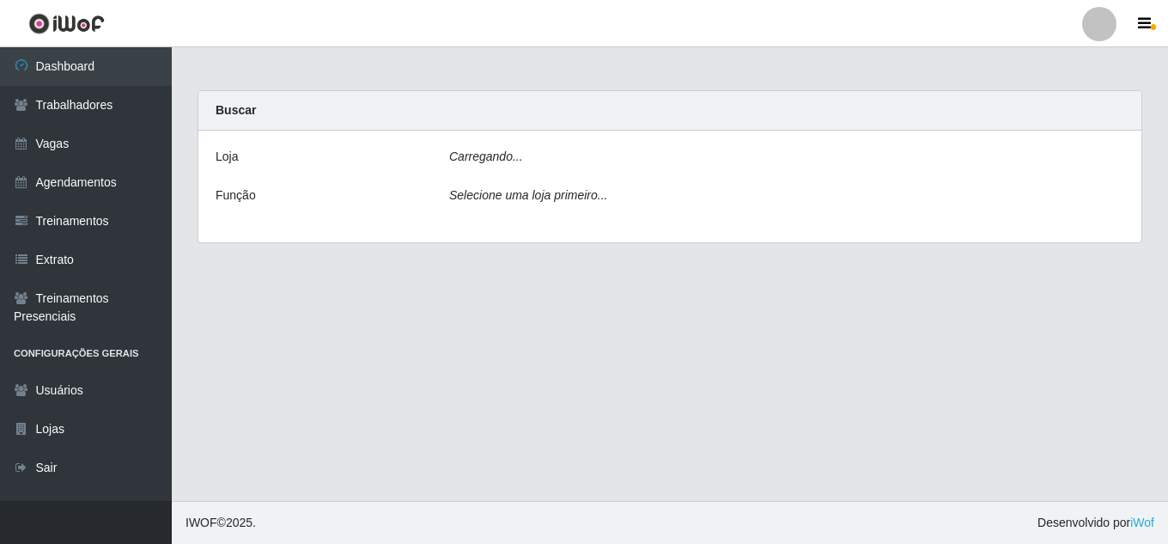 The width and height of the screenshot is (1168, 544). What do you see at coordinates (201, 522) in the screenshot?
I see `span: IWOF` at bounding box center [201, 522].